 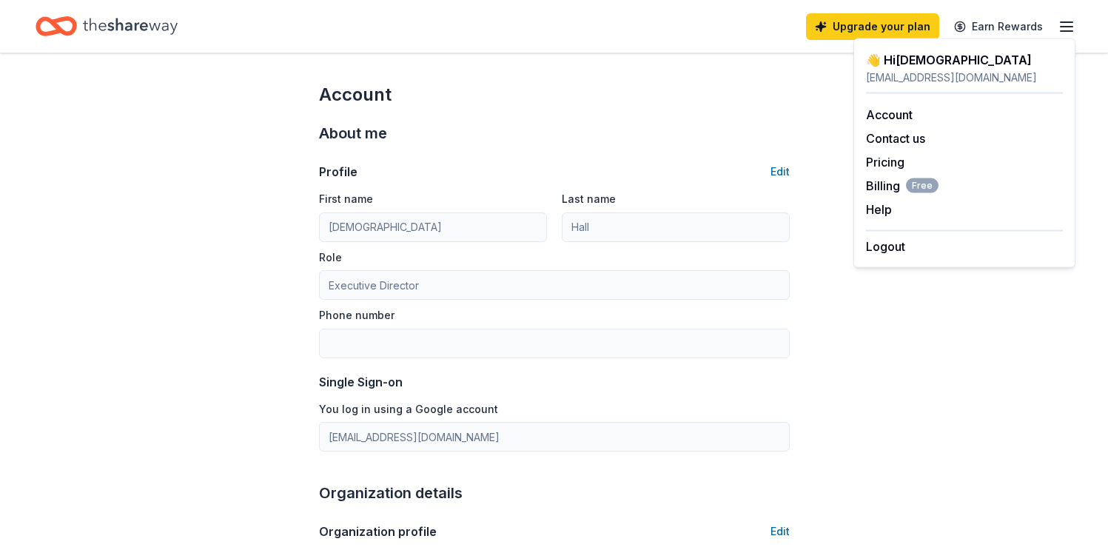 What do you see at coordinates (902, 186) in the screenshot?
I see `span: Billing` at bounding box center [902, 186].